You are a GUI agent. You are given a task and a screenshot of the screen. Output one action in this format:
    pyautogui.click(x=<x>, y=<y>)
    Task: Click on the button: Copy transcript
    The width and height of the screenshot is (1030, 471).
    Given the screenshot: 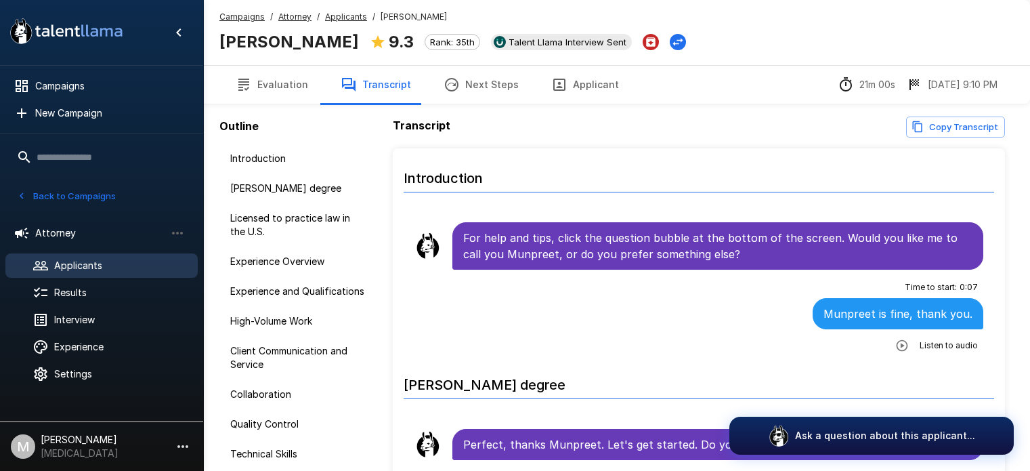 What is the action you would take?
    pyautogui.click(x=956, y=127)
    